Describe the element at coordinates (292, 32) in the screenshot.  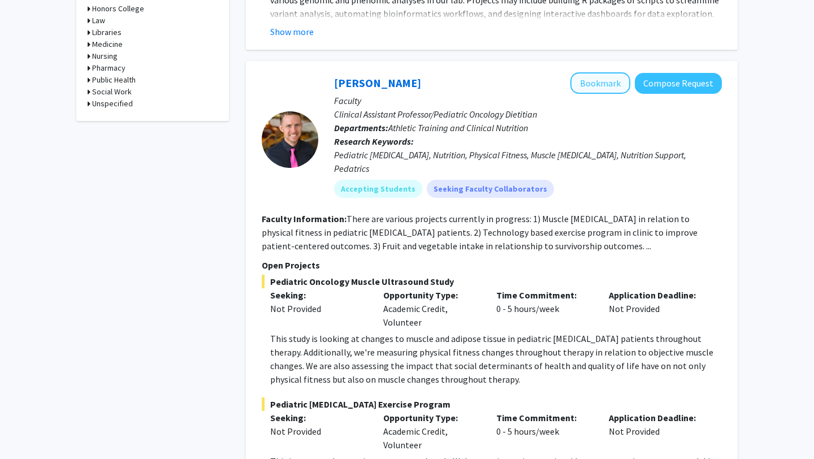
I see `button: Show more` at that location.